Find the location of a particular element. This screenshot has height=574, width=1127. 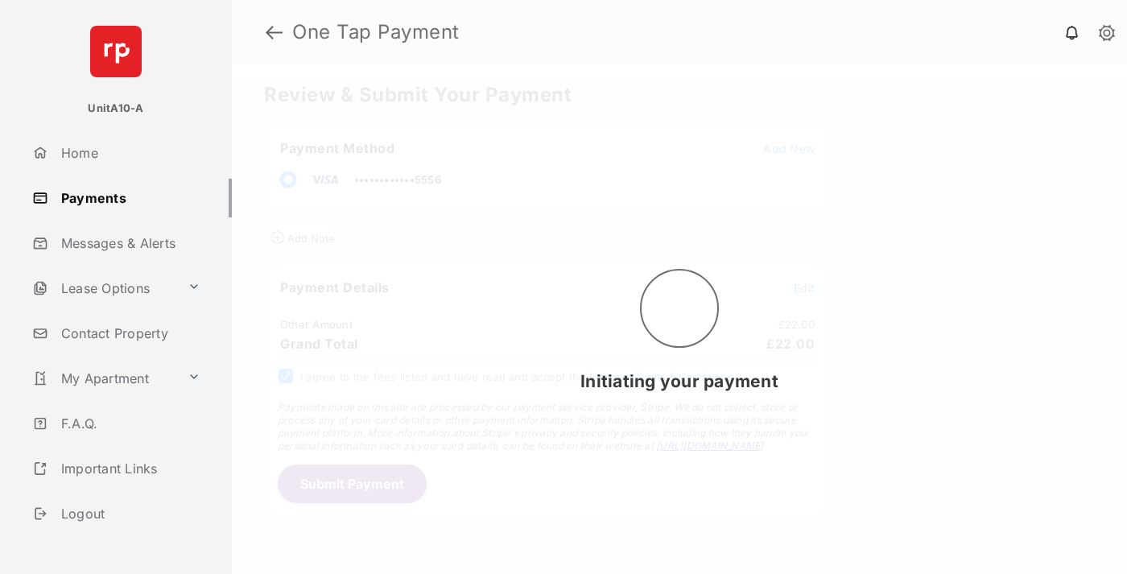

span: Initiating your payment is located at coordinates (679, 381).